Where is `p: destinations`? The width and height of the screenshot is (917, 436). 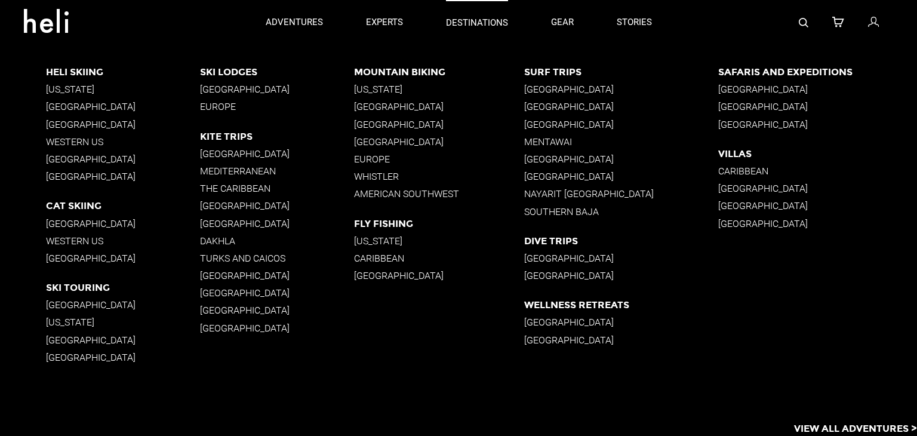
p: destinations is located at coordinates (477, 23).